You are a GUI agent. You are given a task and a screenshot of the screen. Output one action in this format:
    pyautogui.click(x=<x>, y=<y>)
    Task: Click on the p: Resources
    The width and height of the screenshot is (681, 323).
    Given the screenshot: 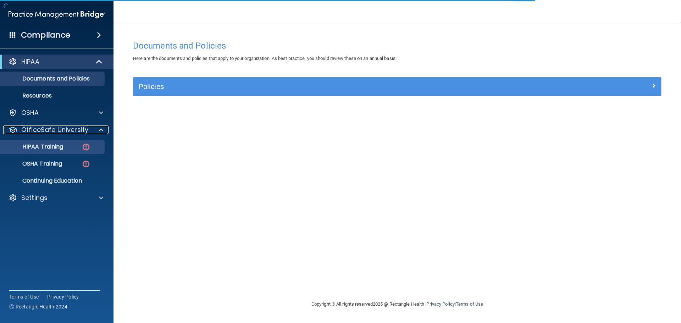 What is the action you would take?
    pyautogui.click(x=53, y=96)
    